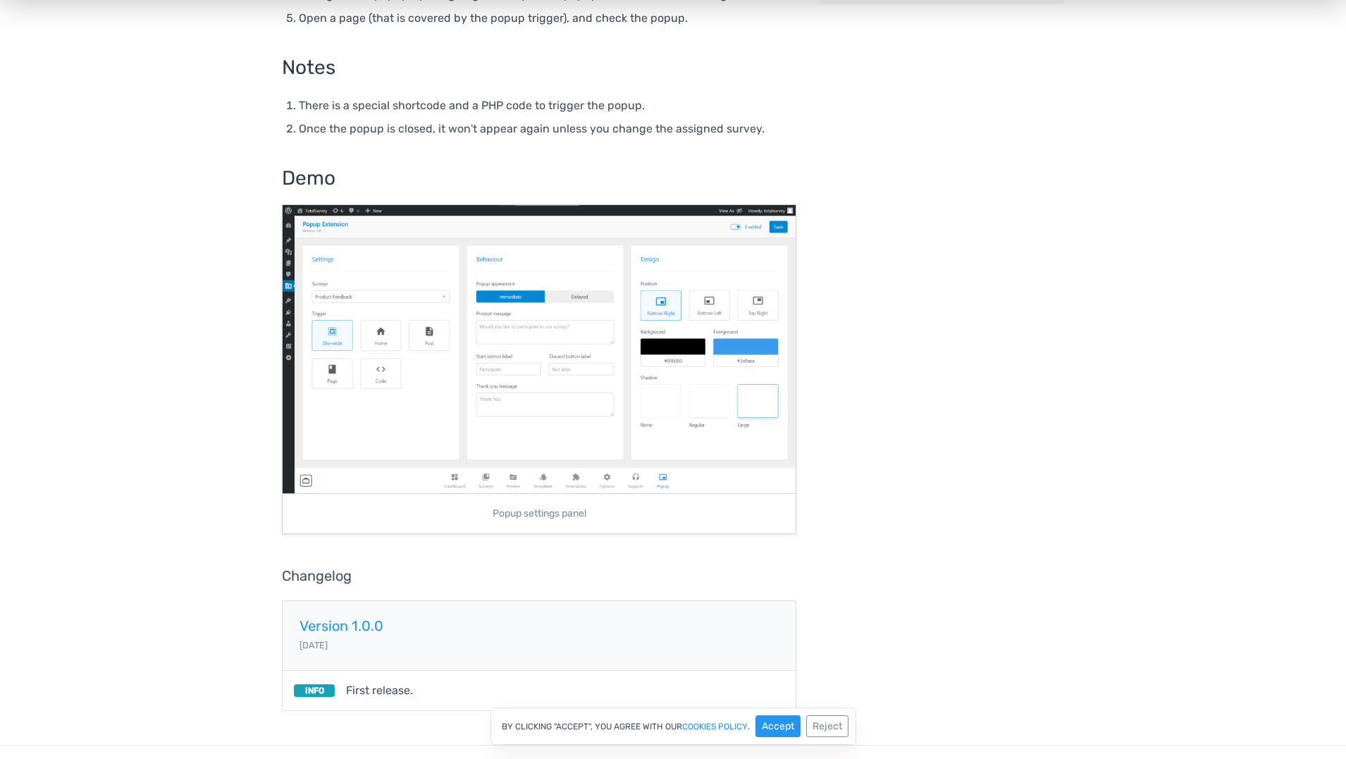 The width and height of the screenshot is (1346, 759). I want to click on span: First release., so click(379, 690).